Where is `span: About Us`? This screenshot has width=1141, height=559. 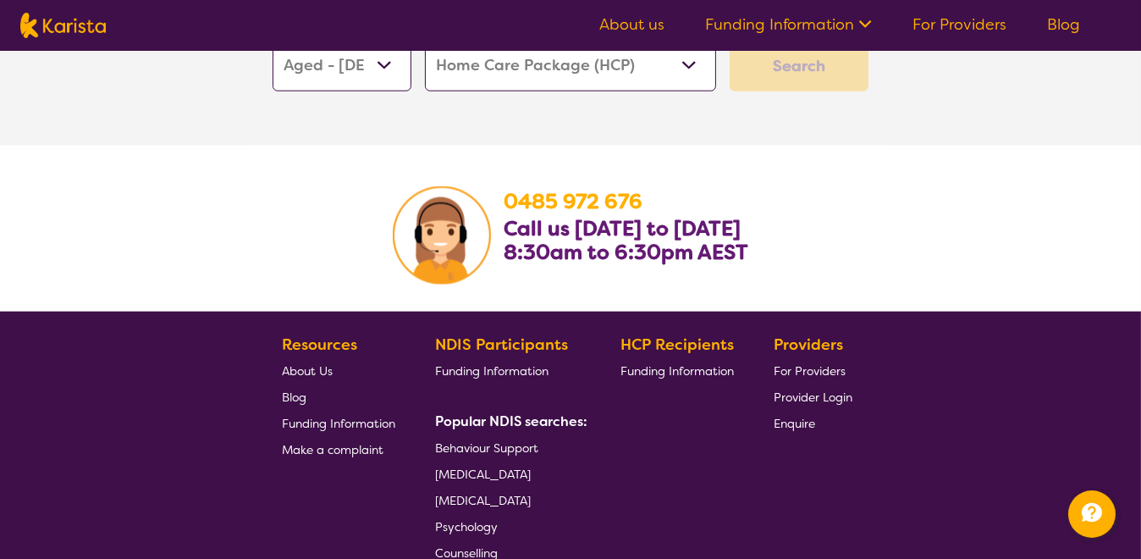 span: About Us is located at coordinates (307, 371).